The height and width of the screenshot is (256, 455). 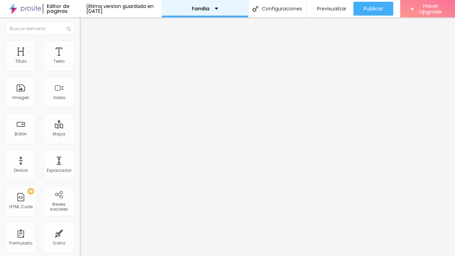 What do you see at coordinates (431, 9) in the screenshot?
I see `span: Hacer Upgrade` at bounding box center [431, 9].